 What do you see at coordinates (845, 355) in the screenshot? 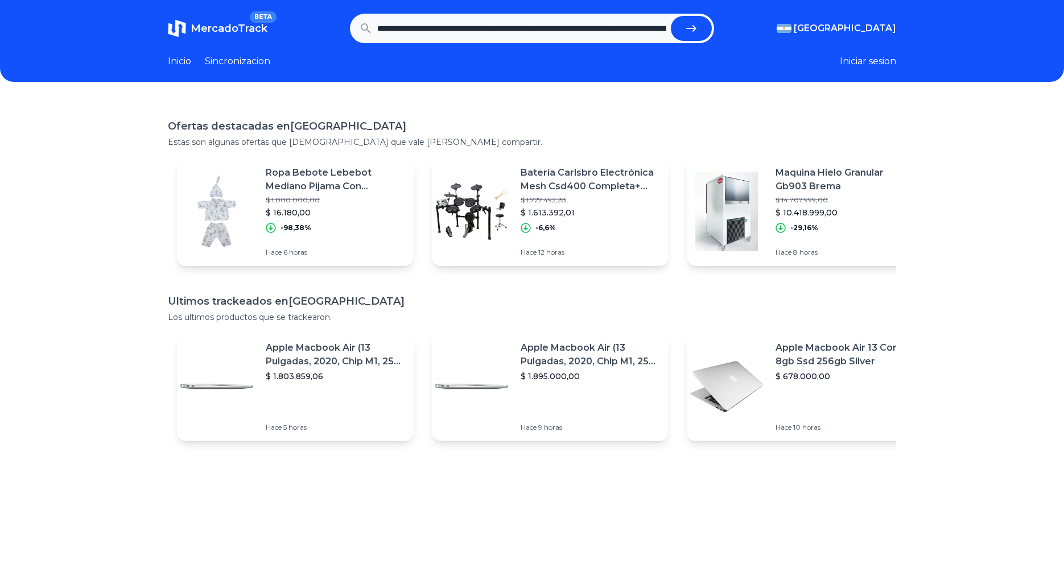
I see `p: Apple Macbook Air 13 Core I5 8gb Ssd 256gb Silver` at bounding box center [845, 355].